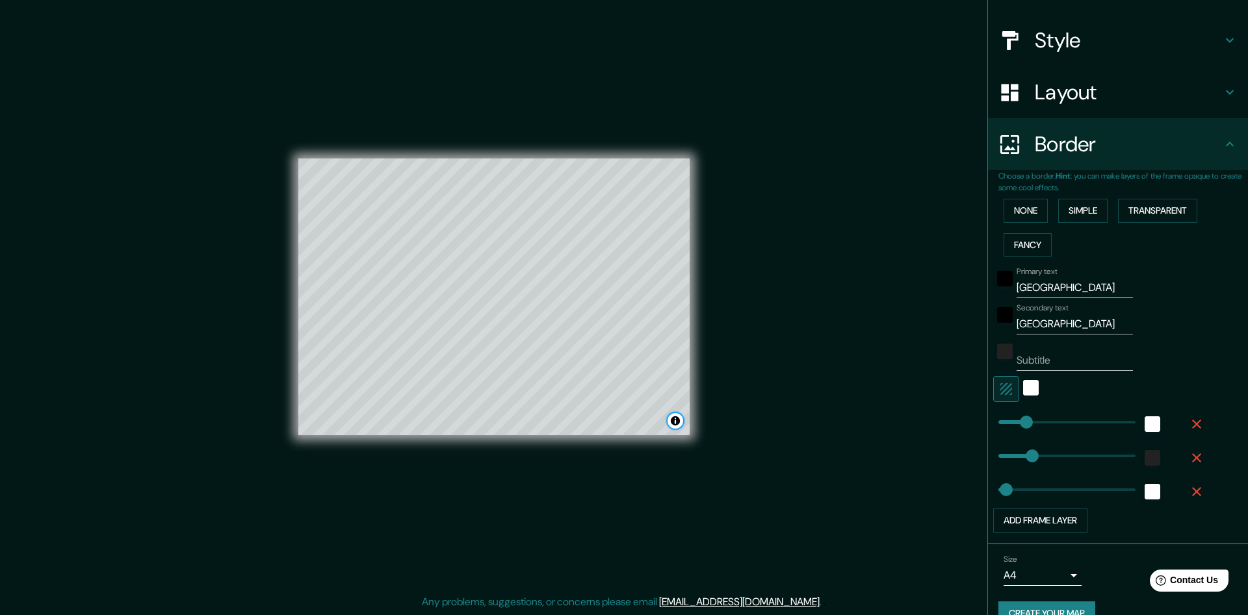 The height and width of the screenshot is (615, 1248). Describe the element at coordinates (621, 602) in the screenshot. I see `p: Any problems, suggestions, or concerns please email .` at that location.